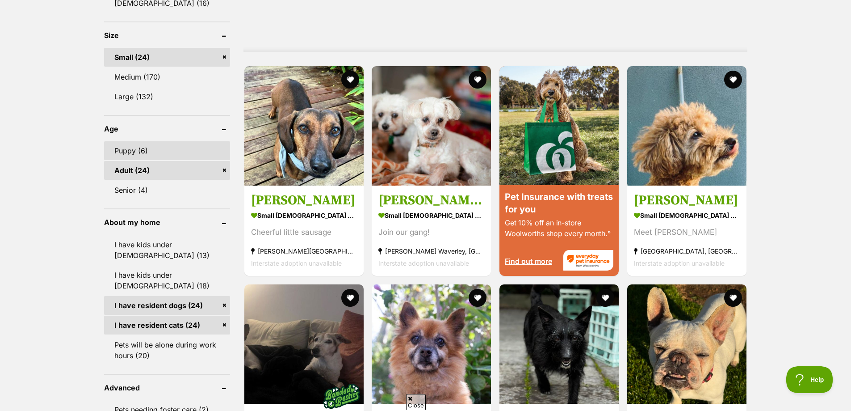 The image size is (851, 411). Describe the element at coordinates (167, 57) in the screenshot. I see `a: Small (24)` at that location.